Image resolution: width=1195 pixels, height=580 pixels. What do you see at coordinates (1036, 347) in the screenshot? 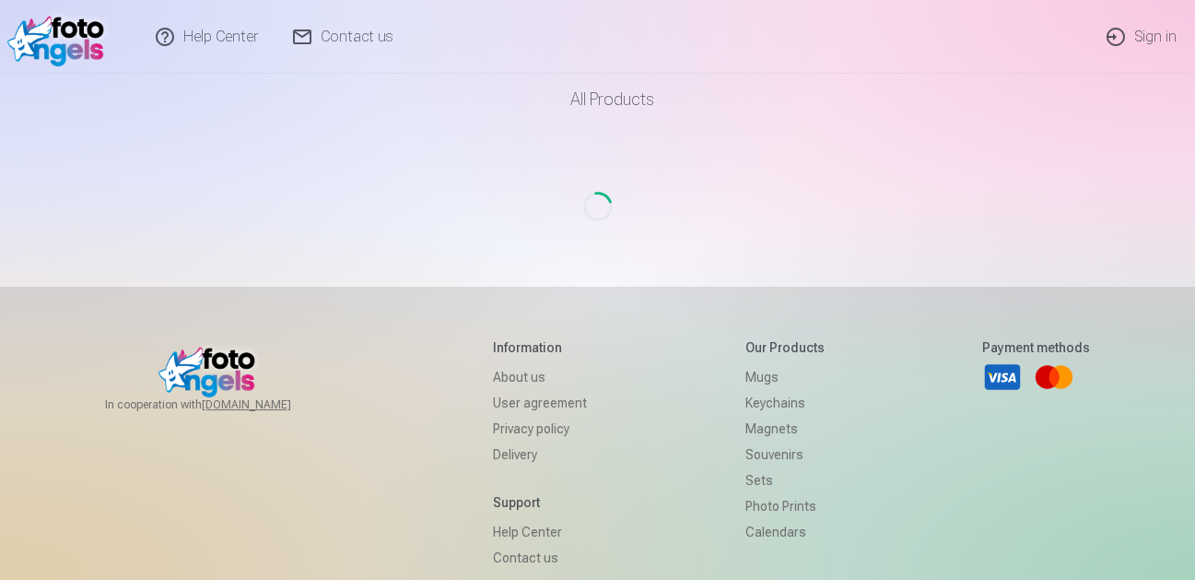
I see `h5: Payment methods` at bounding box center [1036, 347].